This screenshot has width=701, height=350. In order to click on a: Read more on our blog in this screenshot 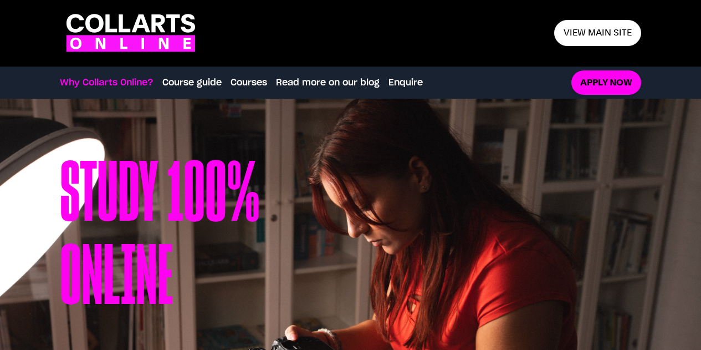, I will do `click(327, 83)`.